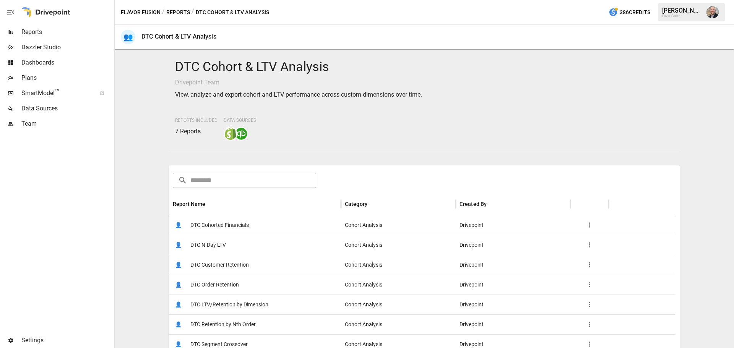 The image size is (734, 348). I want to click on div: Category, so click(356, 204).